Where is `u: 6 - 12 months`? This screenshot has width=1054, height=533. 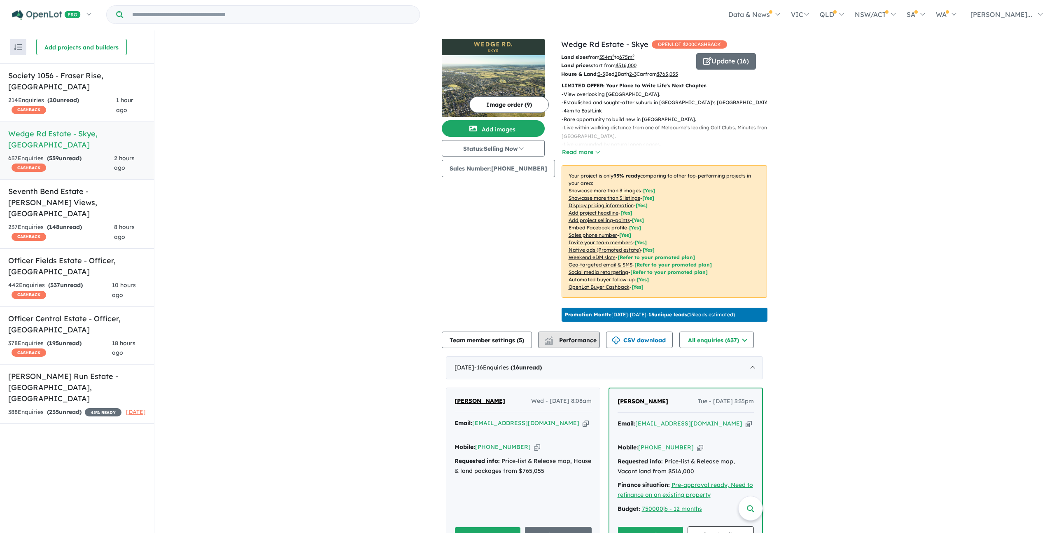 u: 6 - 12 months is located at coordinates (683, 508).